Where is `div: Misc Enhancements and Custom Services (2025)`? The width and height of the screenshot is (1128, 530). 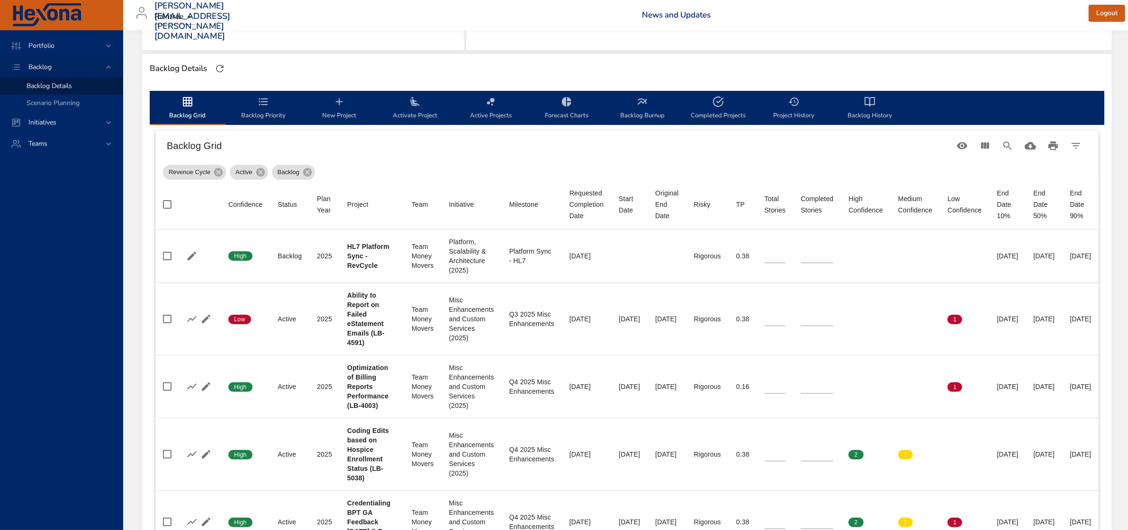 div: Misc Enhancements and Custom Services (2025) is located at coordinates (471, 455).